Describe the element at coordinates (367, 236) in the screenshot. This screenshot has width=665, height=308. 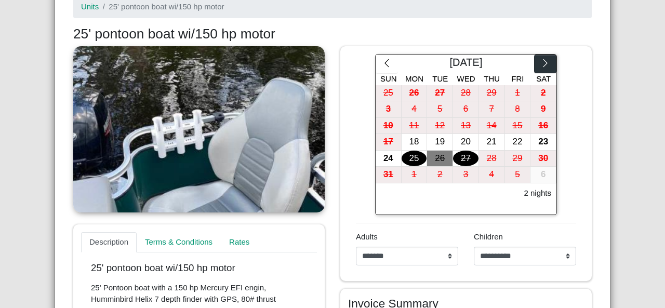
I see `span: Adults` at that location.